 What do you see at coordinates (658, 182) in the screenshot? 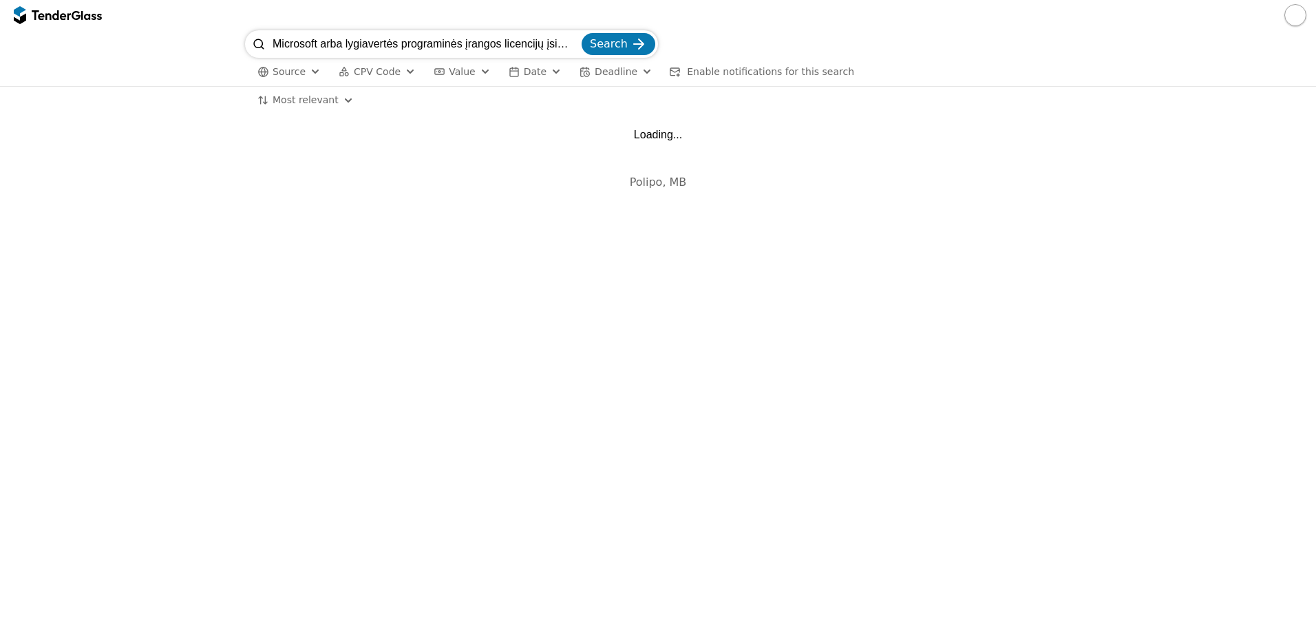
I see `span: Polipo, MB` at bounding box center [658, 182].